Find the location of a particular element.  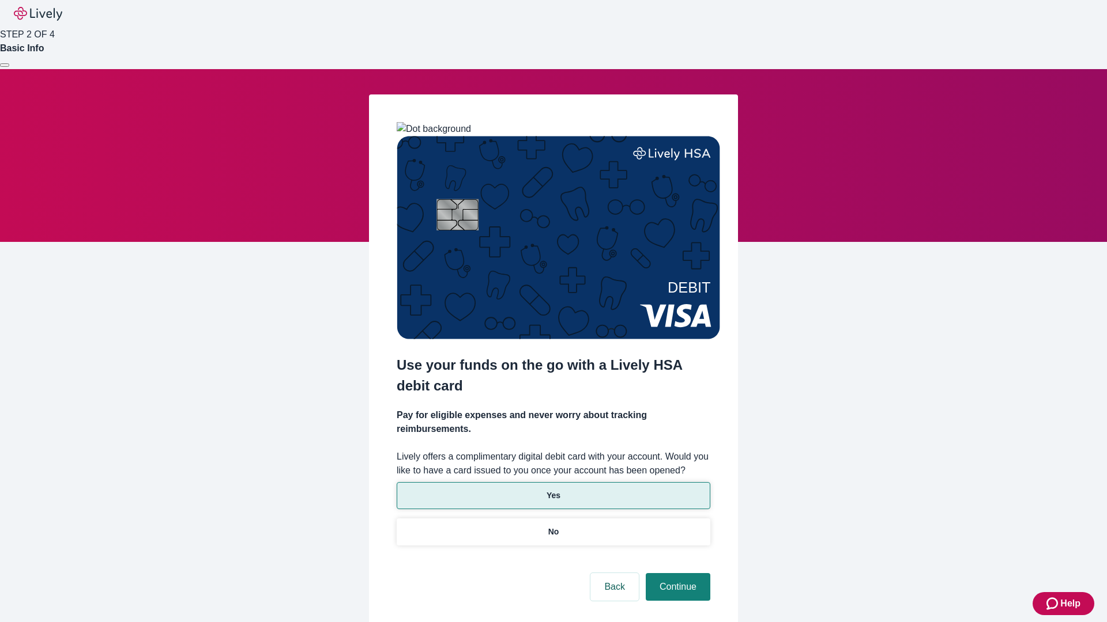

label: Lively offers a complimentary digital debit card with your account. Would you like to have a card... is located at coordinates (553, 464).